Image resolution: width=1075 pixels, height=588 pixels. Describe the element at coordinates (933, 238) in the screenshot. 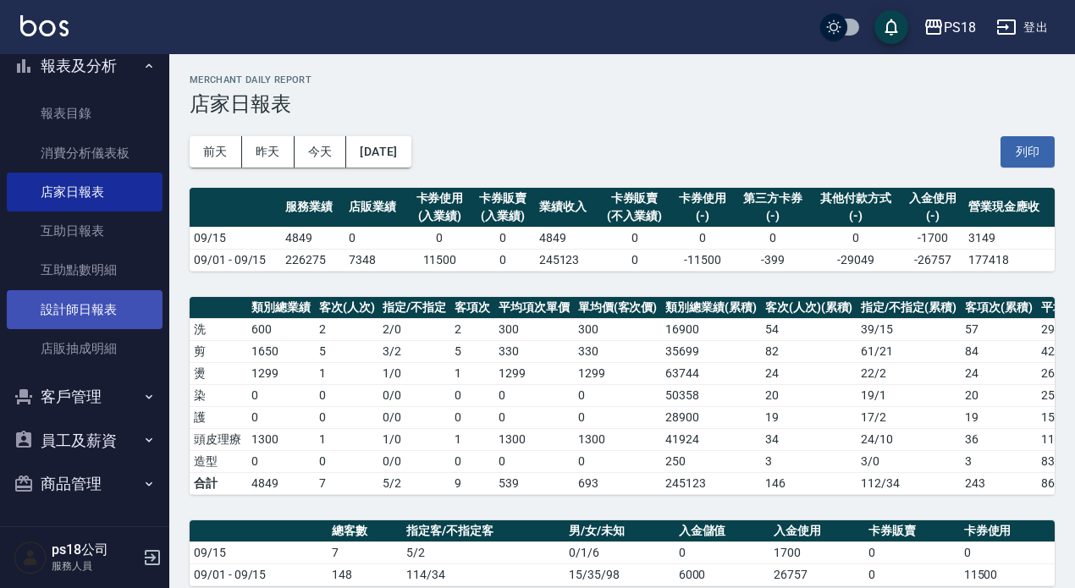

I see `td: -1700` at that location.